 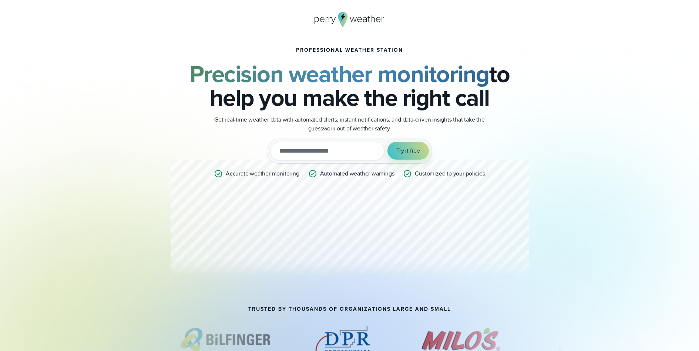 I want to click on h2: TRUSTED BY THOUSANDS OF ORGANIZATIONS LARGE AND SMALL, so click(x=349, y=310).